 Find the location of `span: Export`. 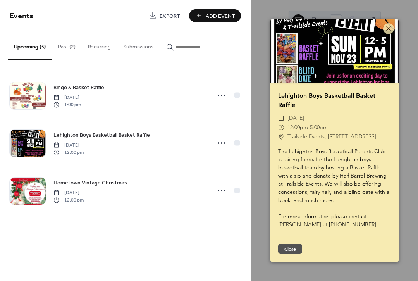

span: Export is located at coordinates (170, 16).